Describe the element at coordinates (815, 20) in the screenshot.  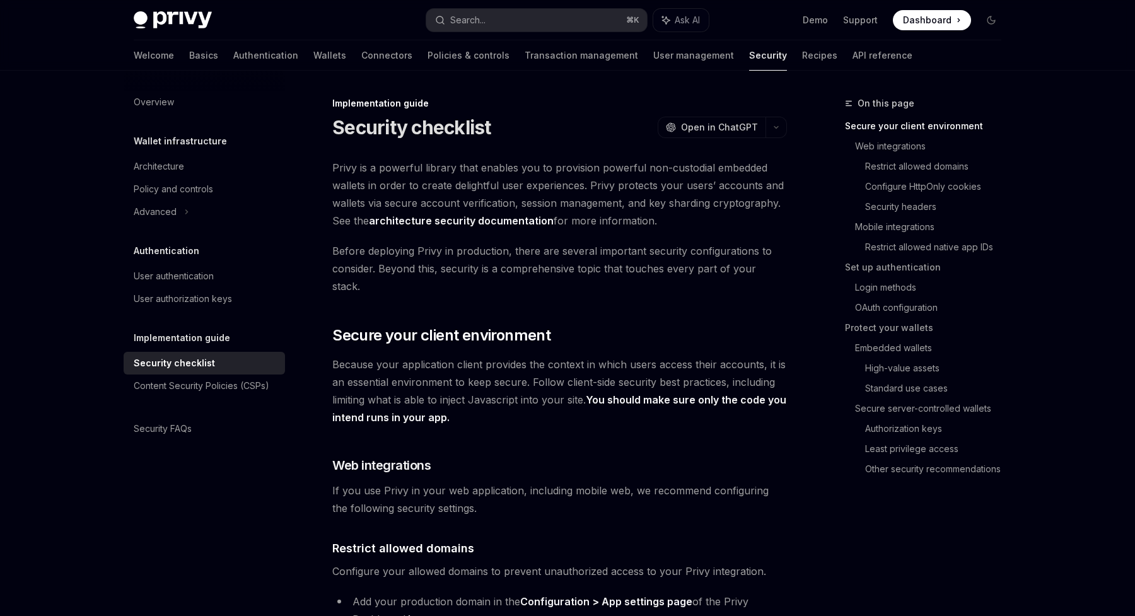
I see `a: Demo` at that location.